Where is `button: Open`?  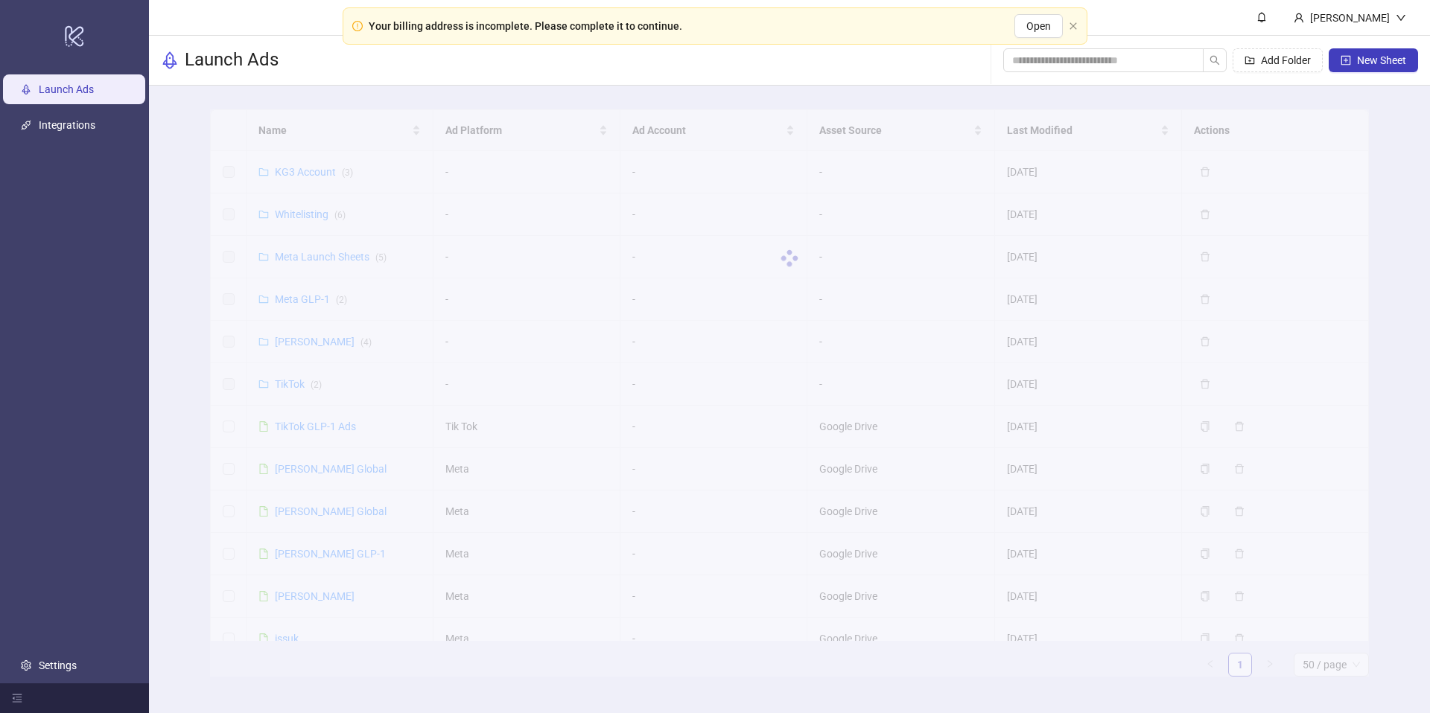
button: Open is located at coordinates (1038, 26).